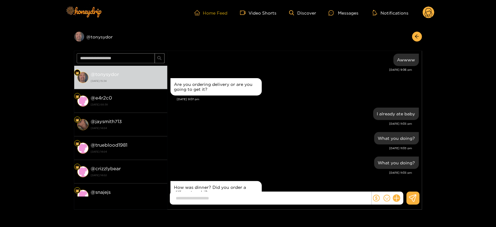 The width and height of the screenshot is (496, 227). I want to click on strong: @ trueblood1981, so click(109, 145).